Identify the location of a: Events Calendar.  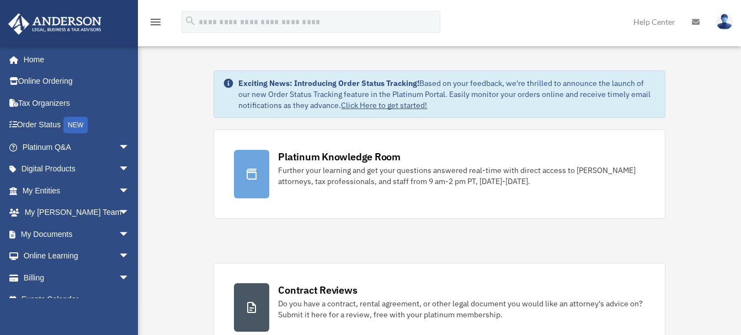
(77, 300).